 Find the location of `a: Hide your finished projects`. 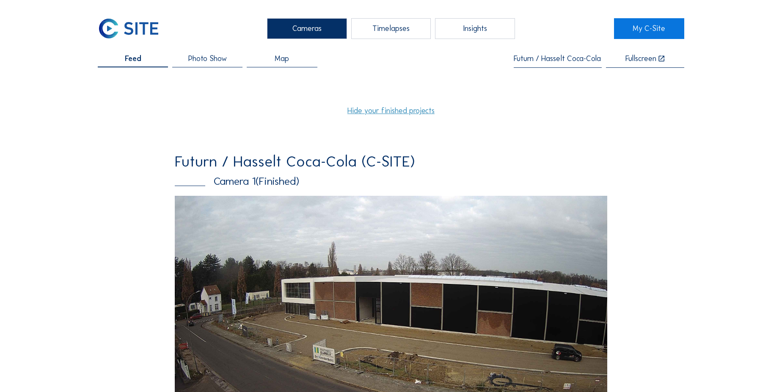

a: Hide your finished projects is located at coordinates (391, 111).